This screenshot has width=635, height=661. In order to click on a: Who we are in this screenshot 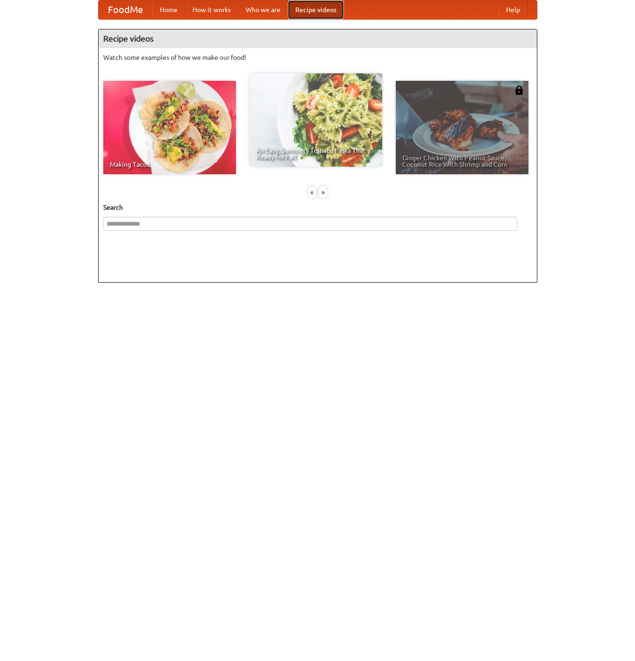, I will do `click(263, 10)`.